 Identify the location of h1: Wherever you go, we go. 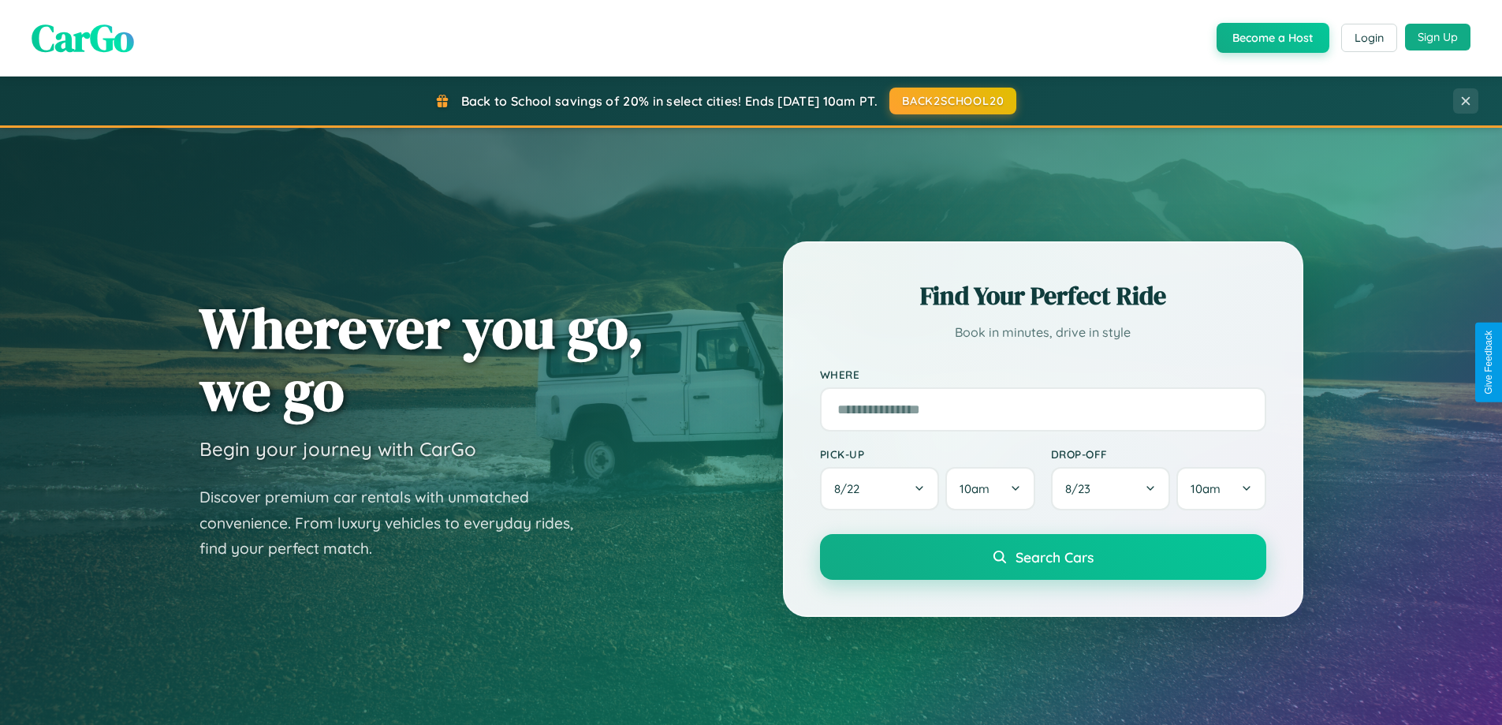
(422, 359).